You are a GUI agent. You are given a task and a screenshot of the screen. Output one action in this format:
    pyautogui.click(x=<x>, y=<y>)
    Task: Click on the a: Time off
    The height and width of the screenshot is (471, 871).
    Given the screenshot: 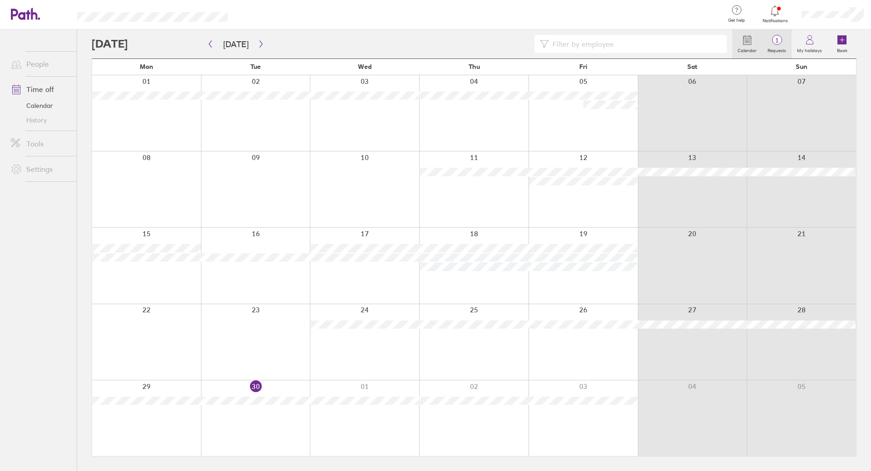 What is the action you would take?
    pyautogui.click(x=40, y=89)
    